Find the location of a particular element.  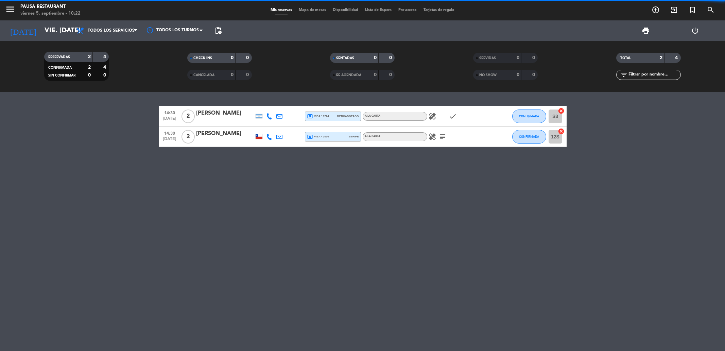

div: LOG OUT is located at coordinates (695, 31).